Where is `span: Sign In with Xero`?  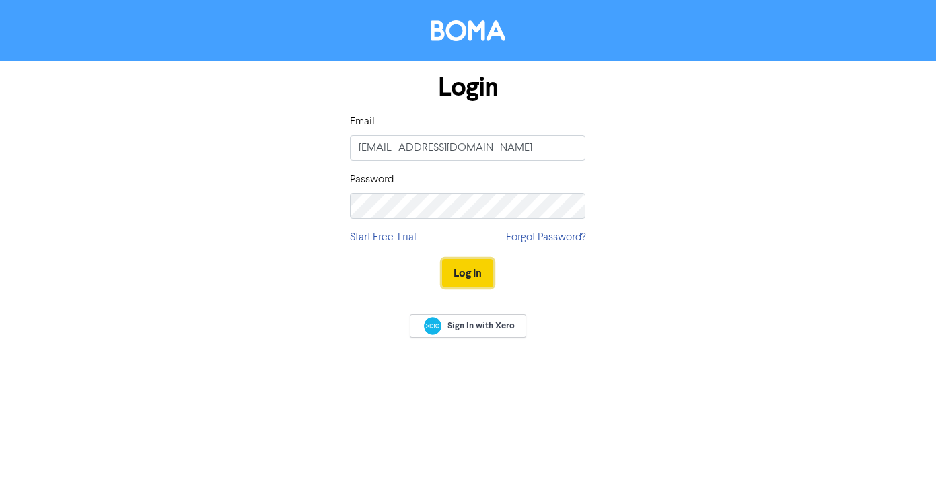 span: Sign In with Xero is located at coordinates (481, 326).